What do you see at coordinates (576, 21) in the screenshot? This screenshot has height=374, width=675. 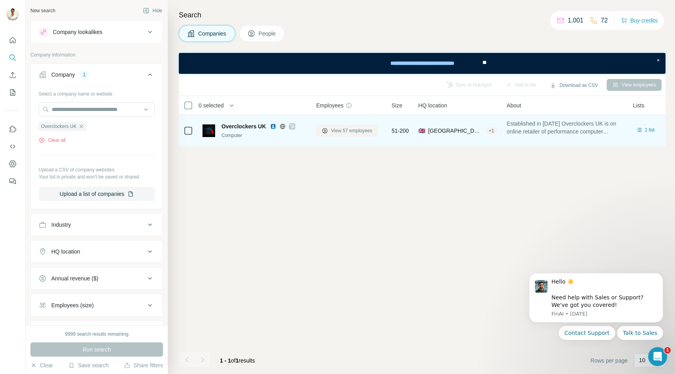 I see `p: 1,001` at bounding box center [576, 21].